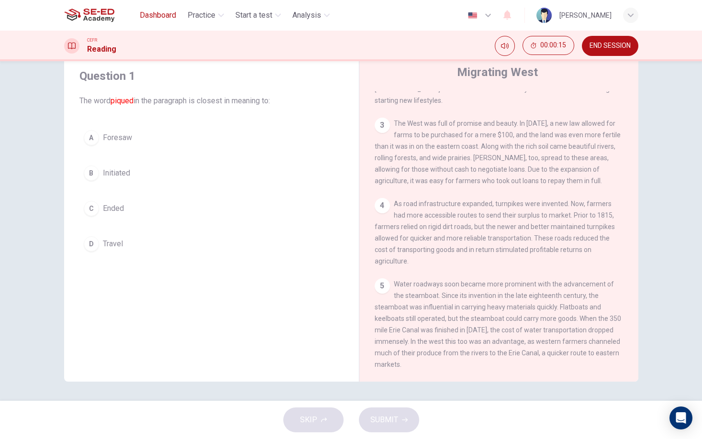 The image size is (702, 439). I want to click on h4: Migrating West, so click(497, 72).